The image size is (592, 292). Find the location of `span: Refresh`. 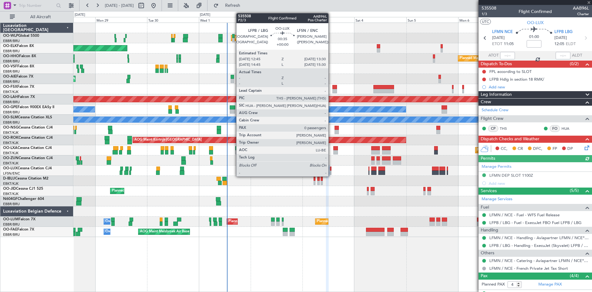

span: Refresh is located at coordinates (233, 6).